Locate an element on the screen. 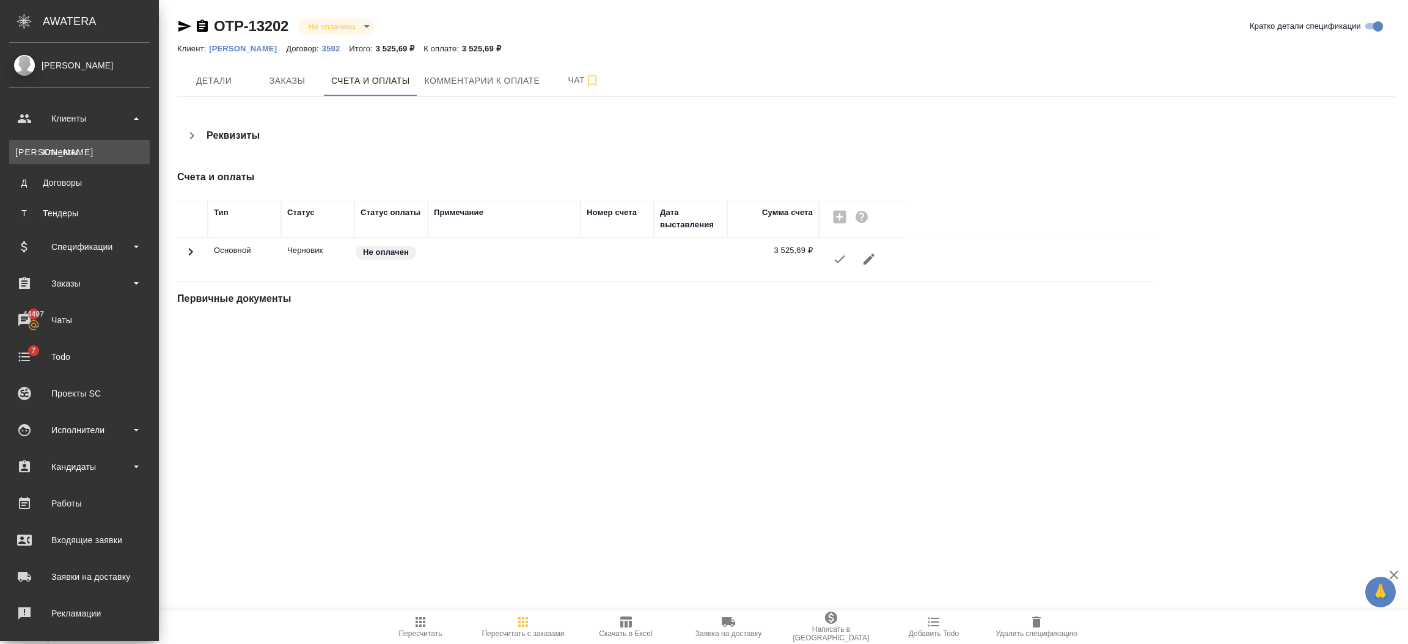 The image size is (1408, 644). span: Комментарии к оплате is located at coordinates (482, 81).